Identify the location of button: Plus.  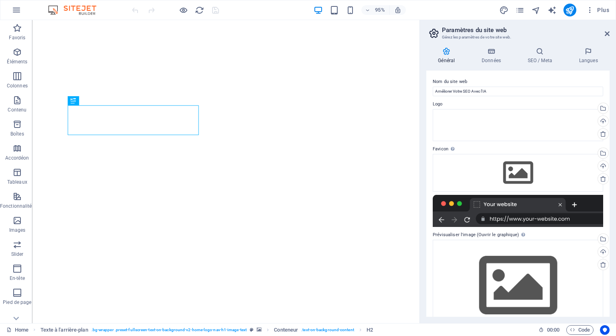
(597, 10).